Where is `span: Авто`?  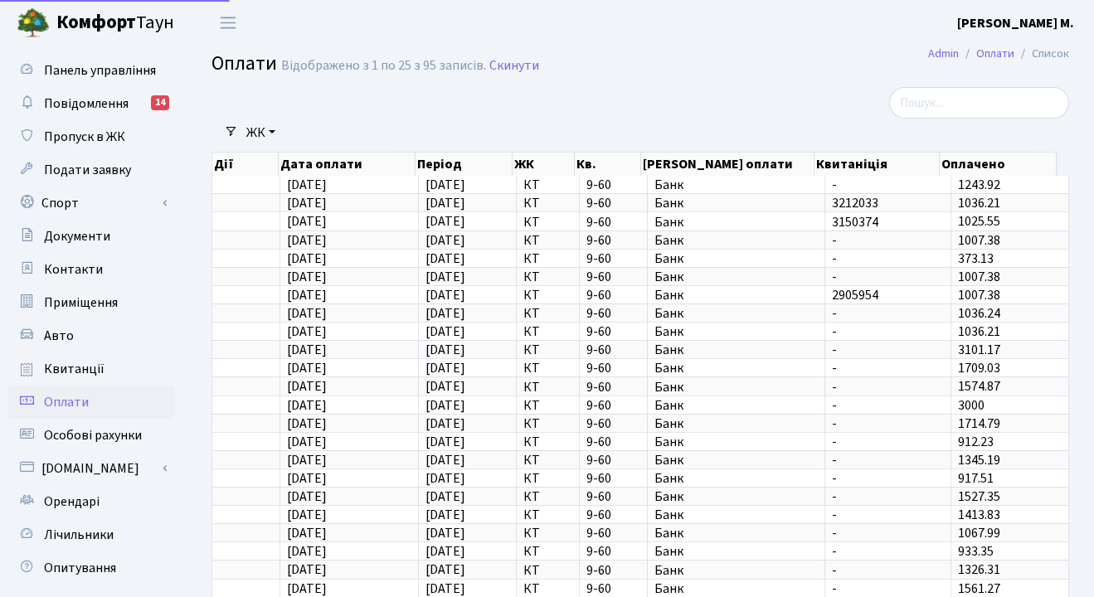
span: Авто is located at coordinates (59, 336).